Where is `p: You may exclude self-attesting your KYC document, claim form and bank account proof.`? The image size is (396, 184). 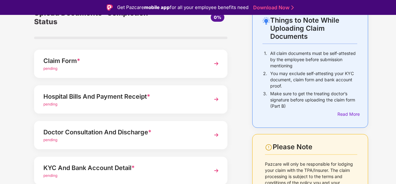 p: You may exclude self-attesting your KYC document, claim form and bank account proof. is located at coordinates (313, 80).